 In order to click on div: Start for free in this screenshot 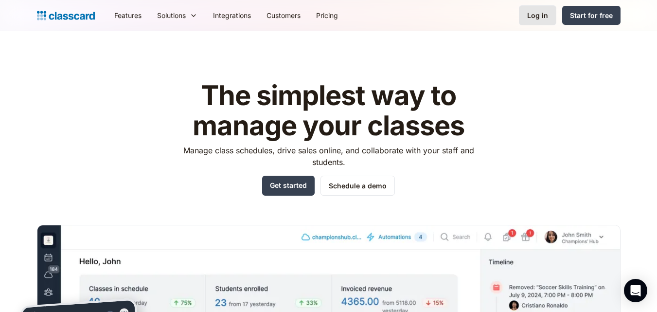, I will do `click(591, 15)`.